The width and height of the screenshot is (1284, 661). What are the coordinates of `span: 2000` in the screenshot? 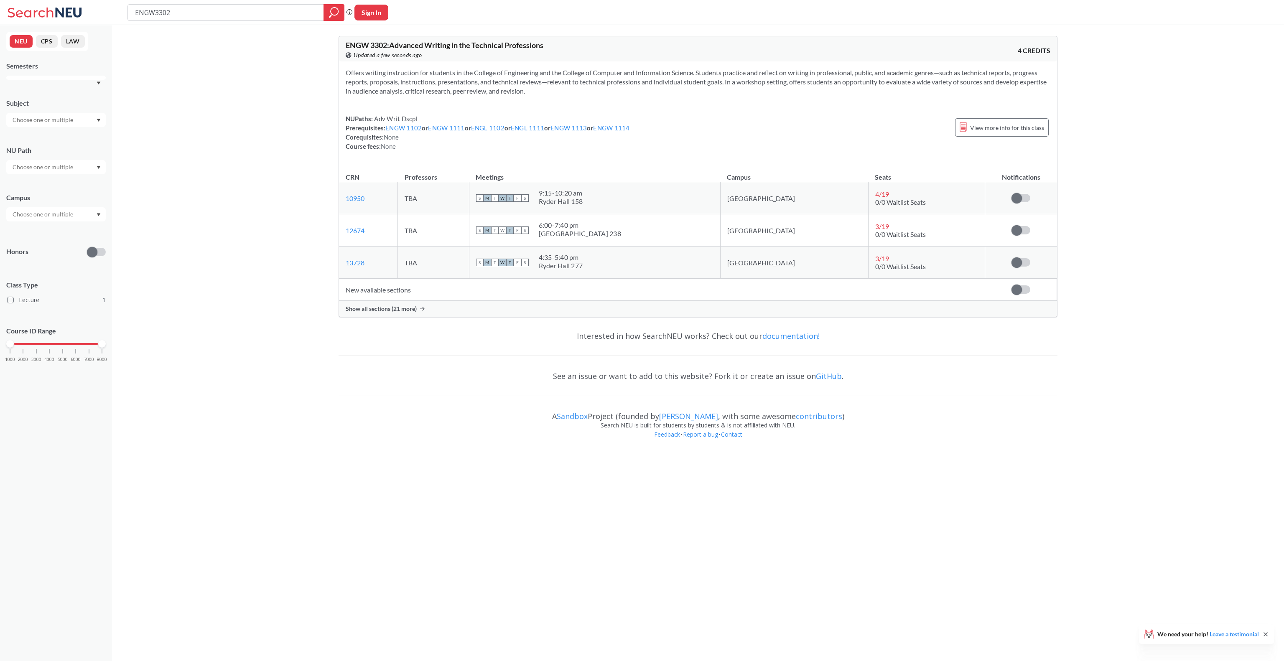 It's located at (23, 359).